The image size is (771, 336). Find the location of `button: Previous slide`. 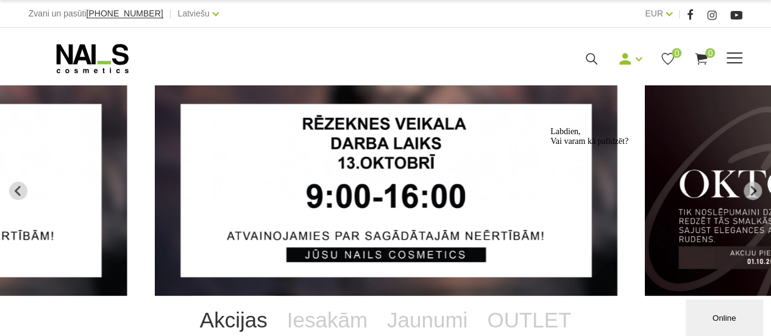

button: Previous slide is located at coordinates (18, 191).